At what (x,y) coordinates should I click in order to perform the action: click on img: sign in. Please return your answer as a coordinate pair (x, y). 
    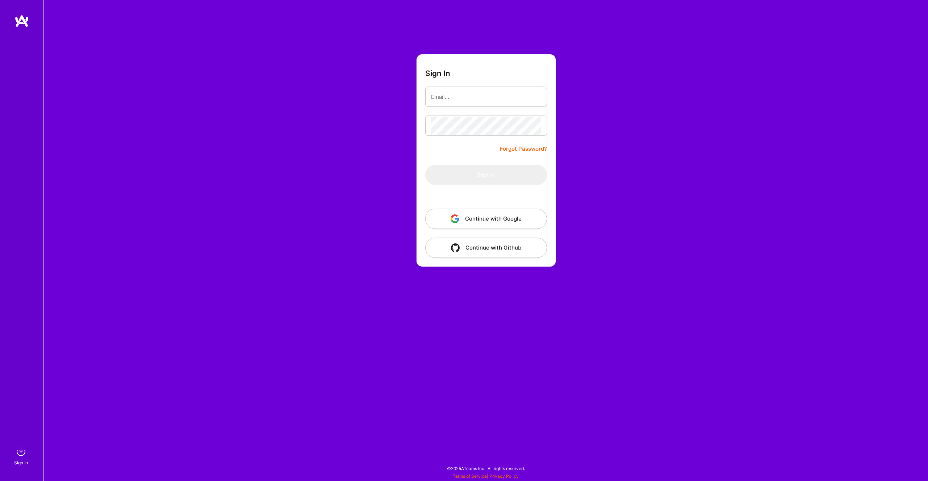
    Looking at the image, I should click on (21, 452).